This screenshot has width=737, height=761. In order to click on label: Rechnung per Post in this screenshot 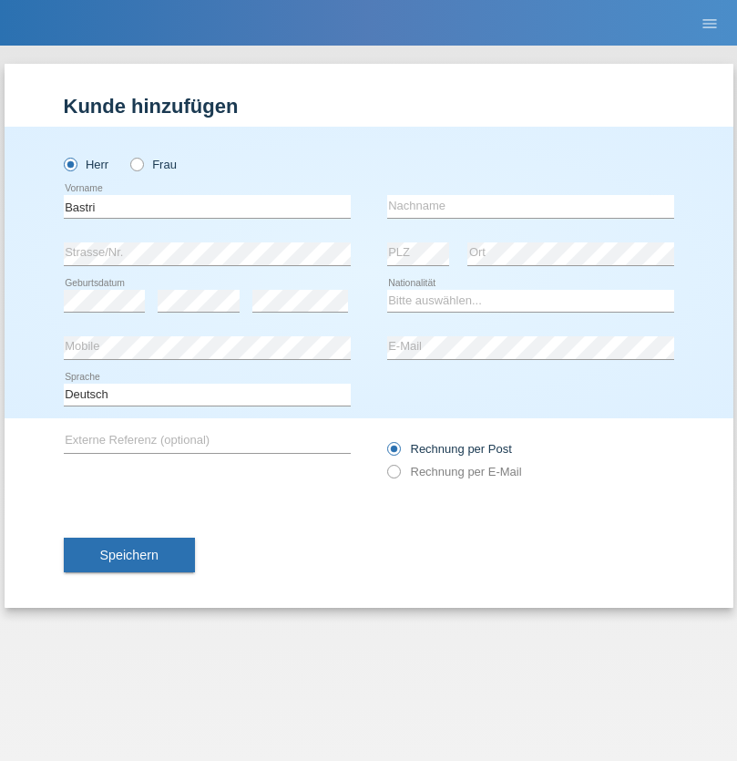, I will do `click(449, 448)`.